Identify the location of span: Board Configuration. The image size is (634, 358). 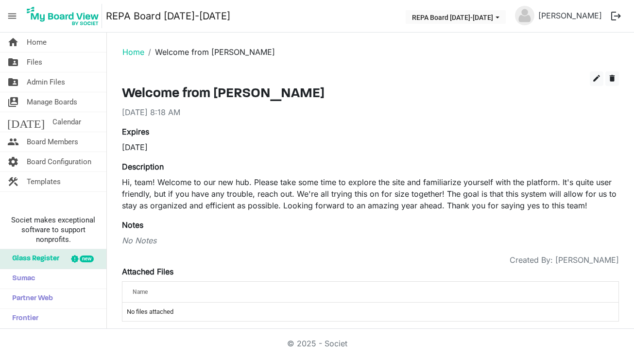
(59, 162).